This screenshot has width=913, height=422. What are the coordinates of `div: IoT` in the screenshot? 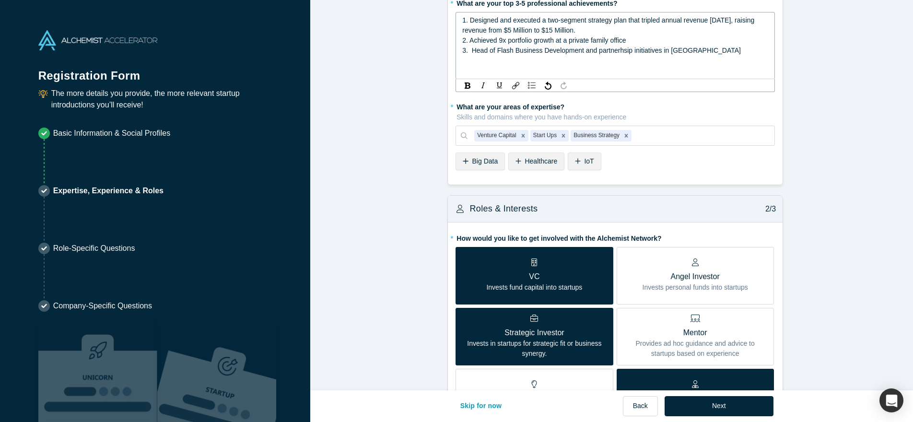 It's located at (584, 161).